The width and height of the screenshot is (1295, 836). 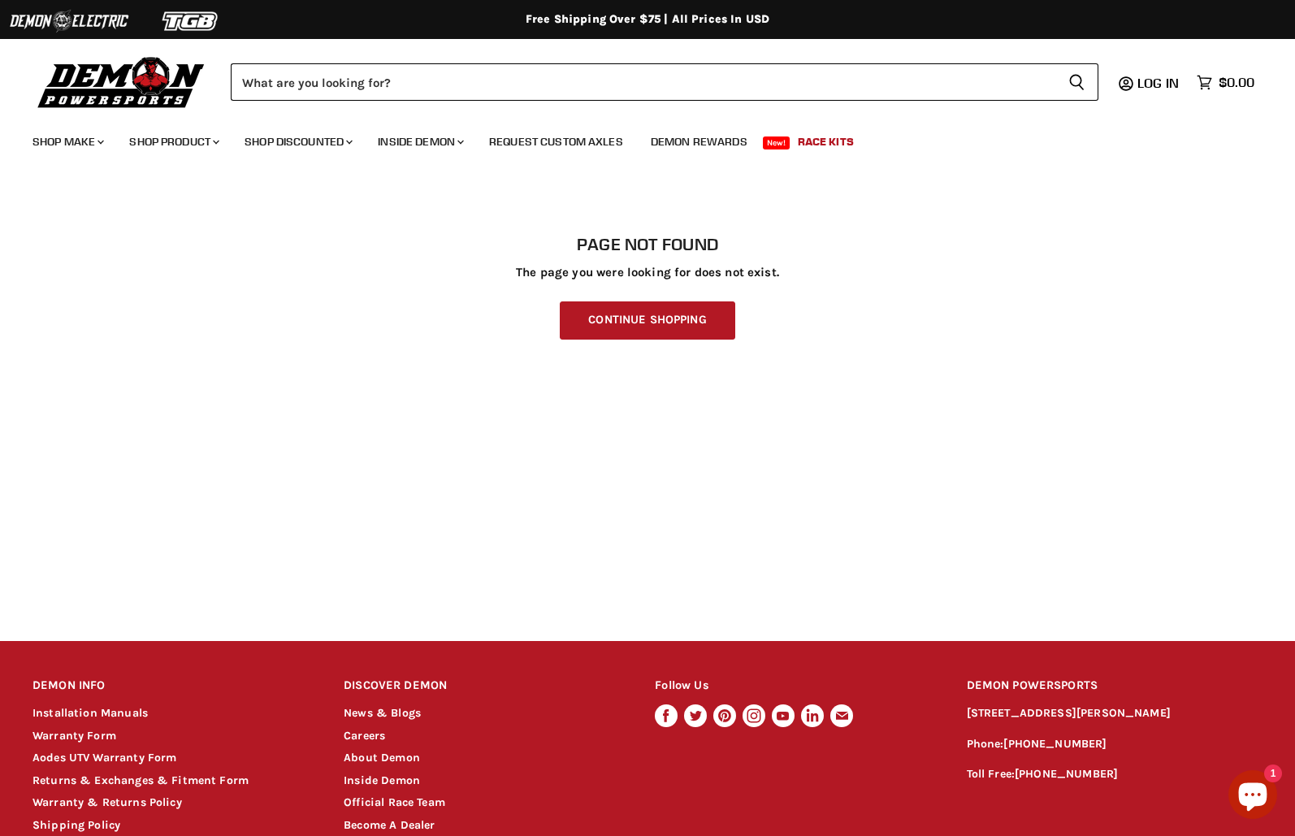 I want to click on h2: DISCOVER DEMON, so click(x=484, y=686).